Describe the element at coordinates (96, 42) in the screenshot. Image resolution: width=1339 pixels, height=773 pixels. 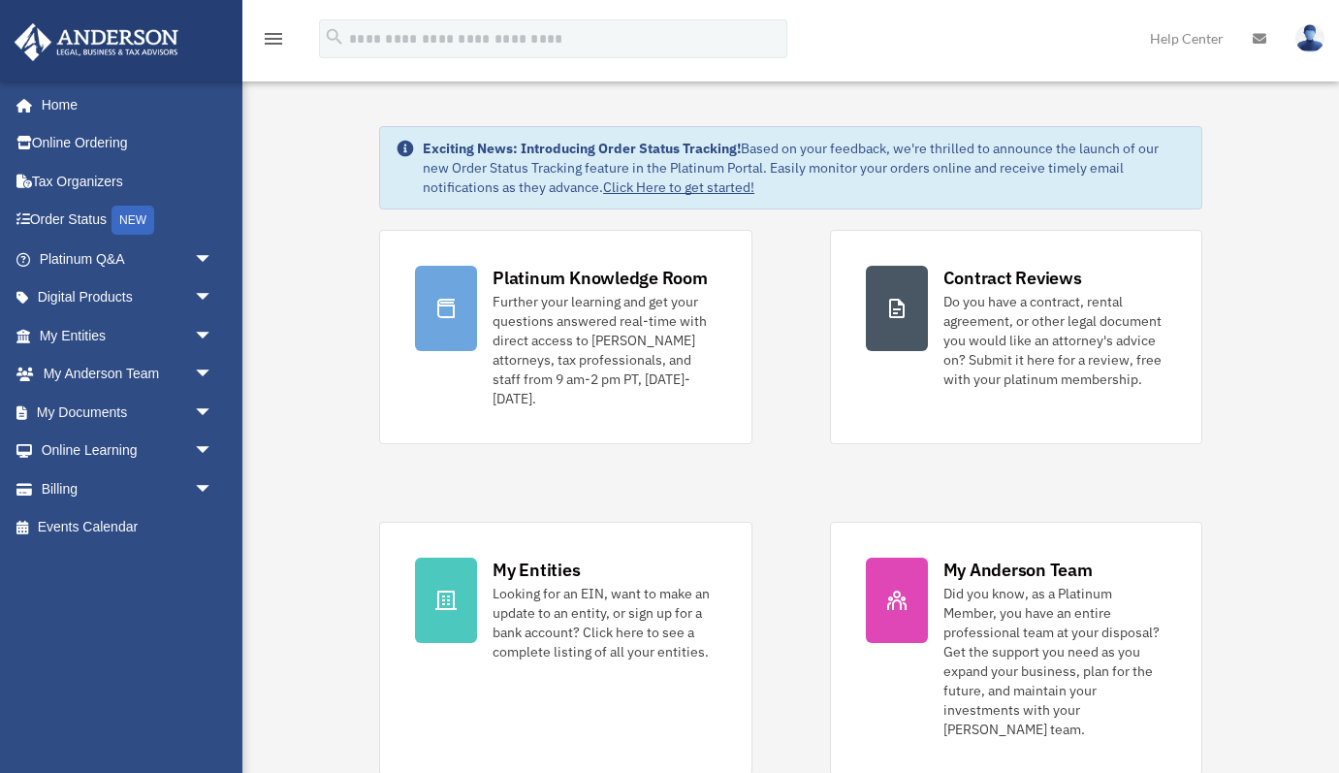
I see `img: Anderson Advisors Platinum Portal` at that location.